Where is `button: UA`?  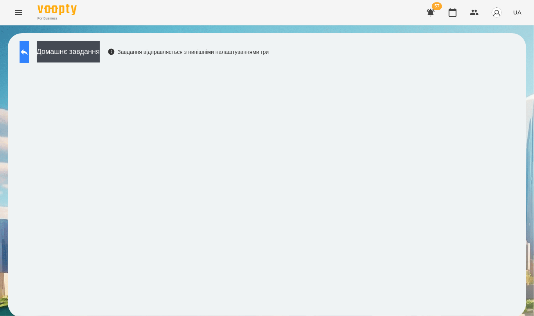
button: UA is located at coordinates (517, 12).